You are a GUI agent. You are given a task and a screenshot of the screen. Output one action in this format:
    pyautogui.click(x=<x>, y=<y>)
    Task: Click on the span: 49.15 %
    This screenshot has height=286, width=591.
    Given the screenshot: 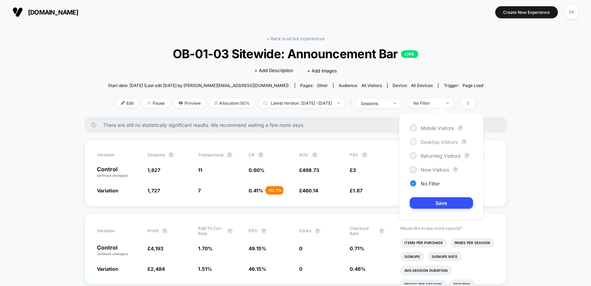 What is the action you would take?
    pyautogui.click(x=257, y=248)
    